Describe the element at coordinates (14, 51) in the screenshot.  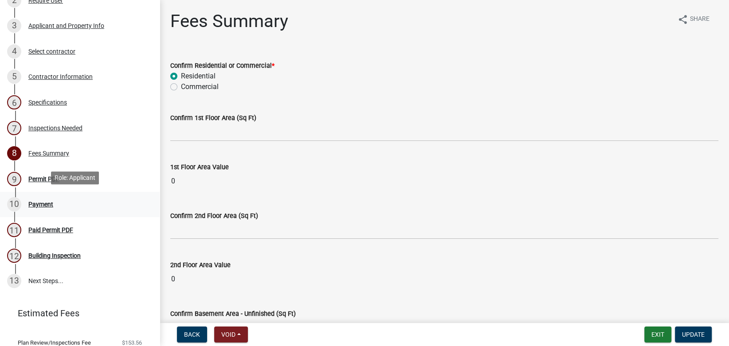
I see `div: 4` at that location.